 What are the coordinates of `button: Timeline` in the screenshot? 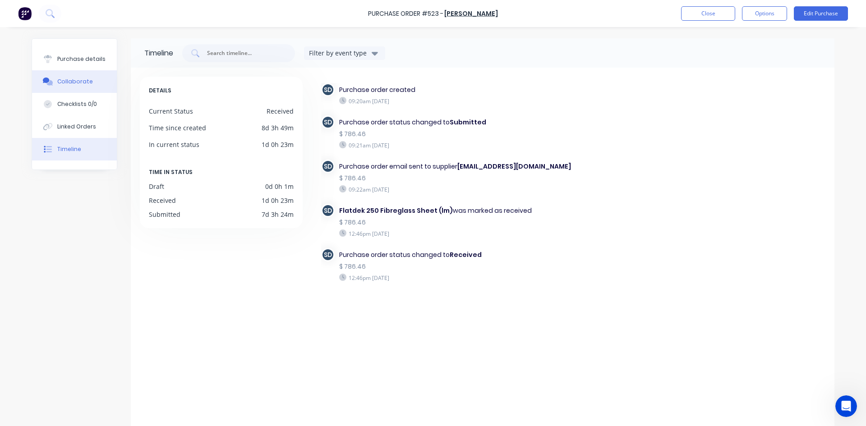 It's located at (74, 149).